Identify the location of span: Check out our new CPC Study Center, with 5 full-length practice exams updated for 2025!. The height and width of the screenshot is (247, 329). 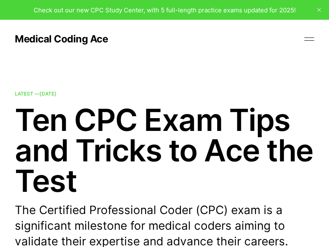
(164, 10).